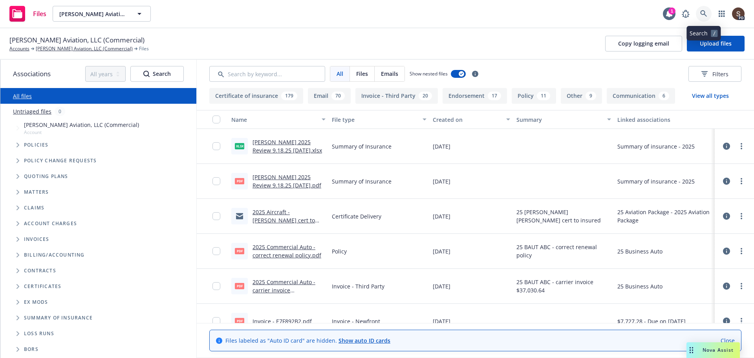 This screenshot has height=358, width=754. I want to click on div: Linked associations, so click(664, 119).